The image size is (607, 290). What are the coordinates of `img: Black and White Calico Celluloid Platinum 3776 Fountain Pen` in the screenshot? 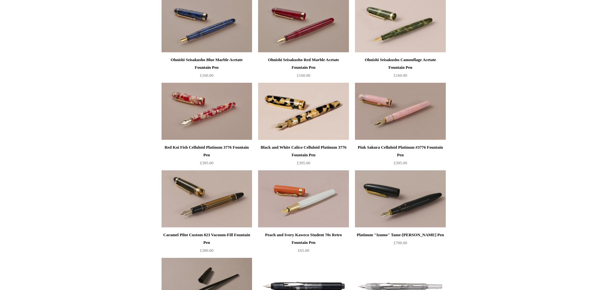 It's located at (303, 112).